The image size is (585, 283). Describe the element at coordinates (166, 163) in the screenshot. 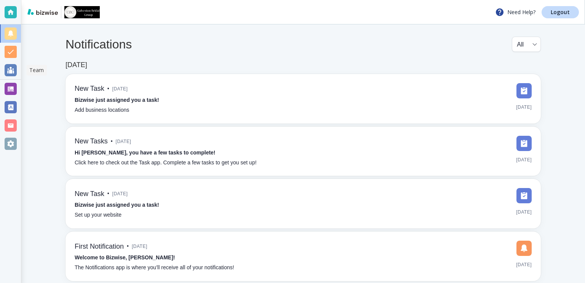

I see `p: Click here to check out the Task app. Complete a few tasks to get you set up!` at that location.